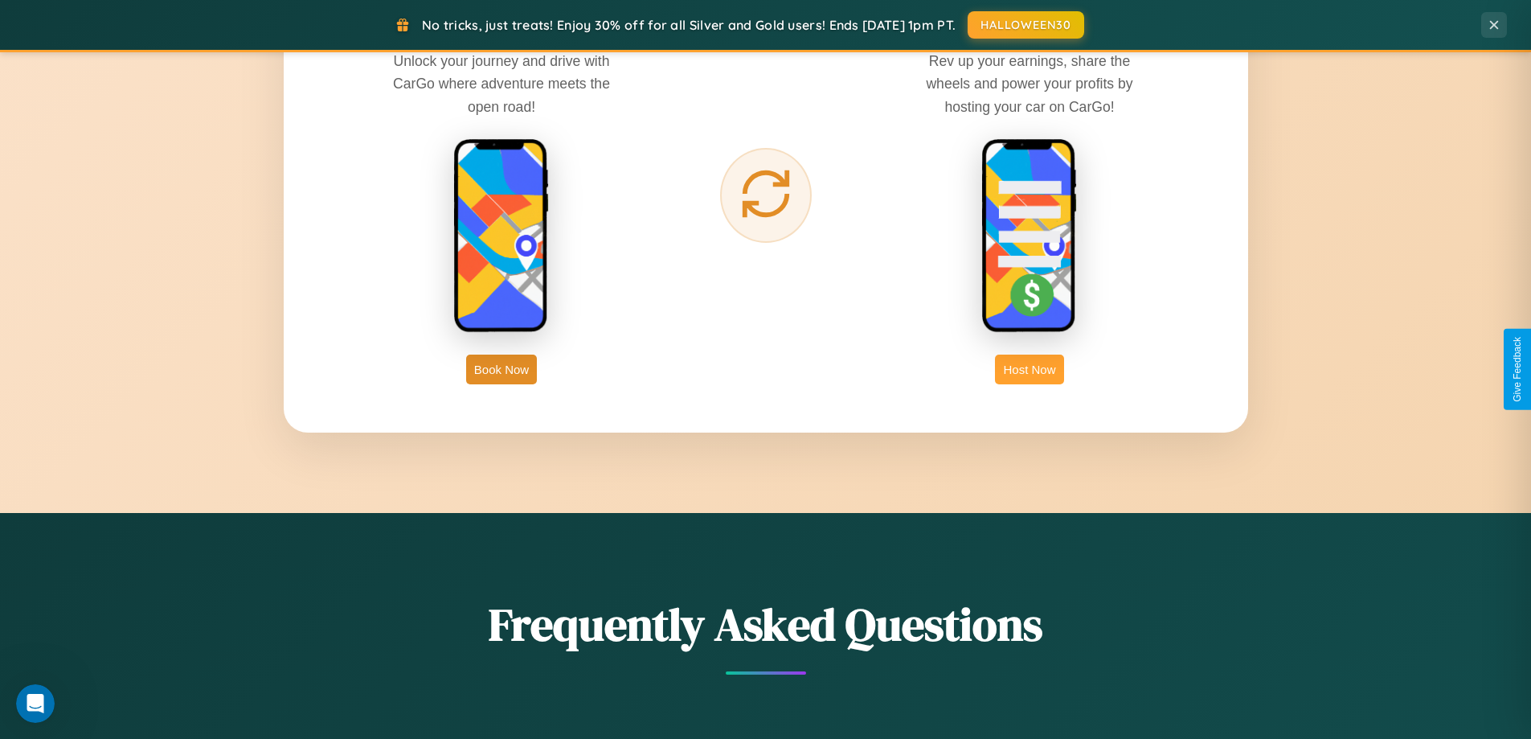 This screenshot has width=1531, height=739. I want to click on p: Unlock your journey and drive with CarGo where adventure meets the open road!, so click(501, 84).